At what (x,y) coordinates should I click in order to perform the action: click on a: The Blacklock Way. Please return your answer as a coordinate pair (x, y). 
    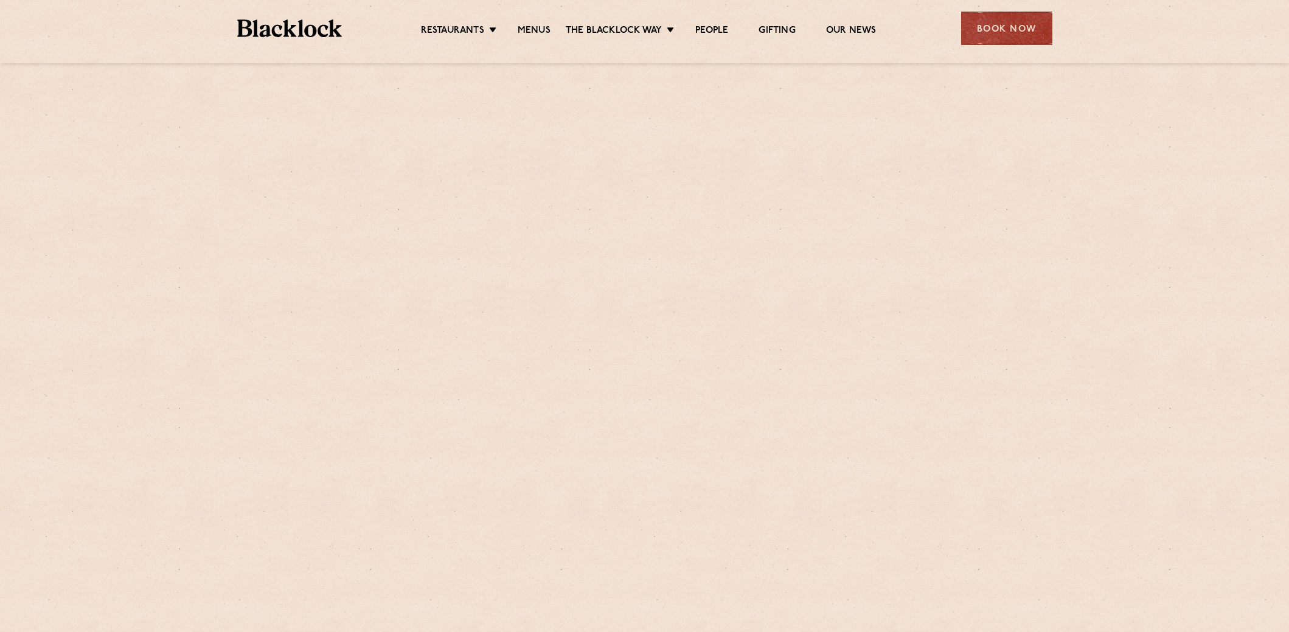
    Looking at the image, I should click on (614, 32).